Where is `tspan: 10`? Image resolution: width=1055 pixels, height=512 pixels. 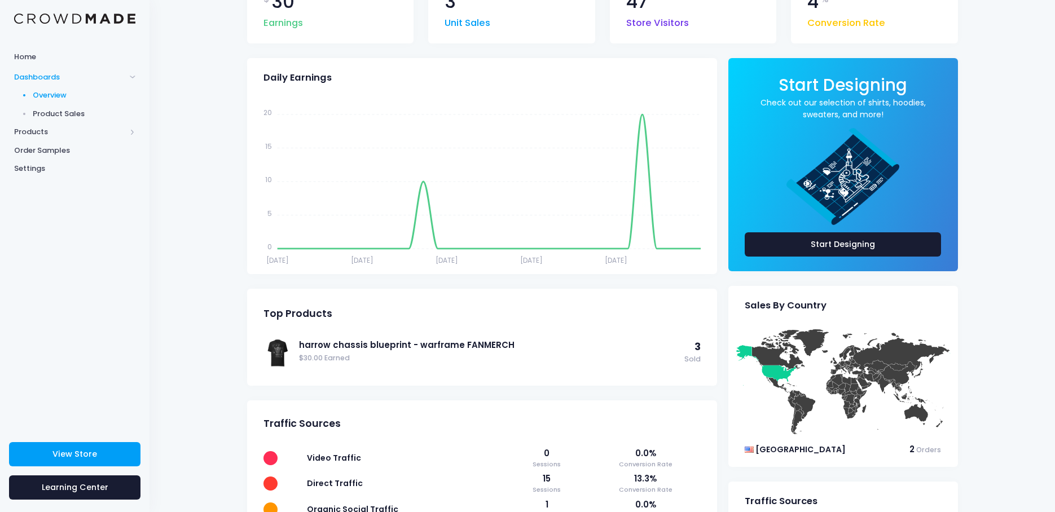 tspan: 10 is located at coordinates (268, 179).